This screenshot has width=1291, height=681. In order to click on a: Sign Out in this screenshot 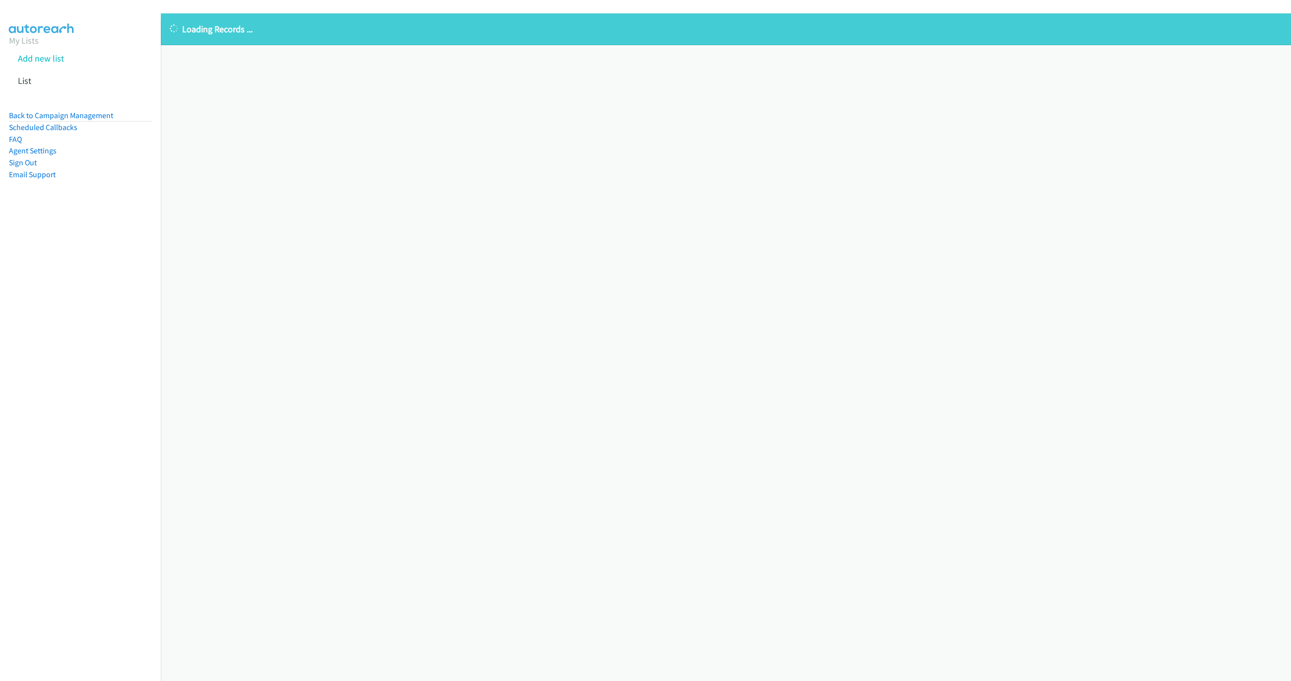, I will do `click(23, 162)`.